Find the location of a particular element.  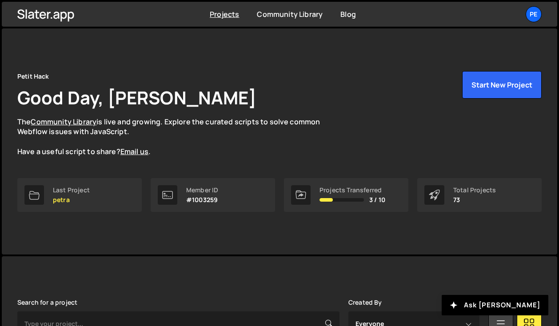

a: Last Project petra is located at coordinates (79, 195).